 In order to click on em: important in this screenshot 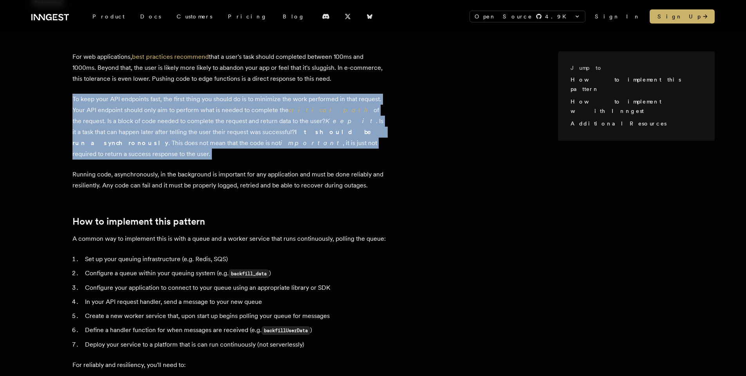, I will do `click(311, 143)`.